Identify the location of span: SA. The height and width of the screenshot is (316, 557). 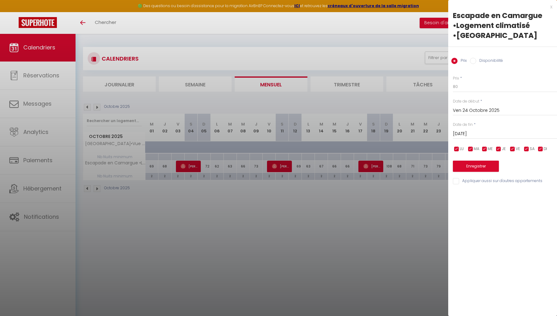
(532, 149).